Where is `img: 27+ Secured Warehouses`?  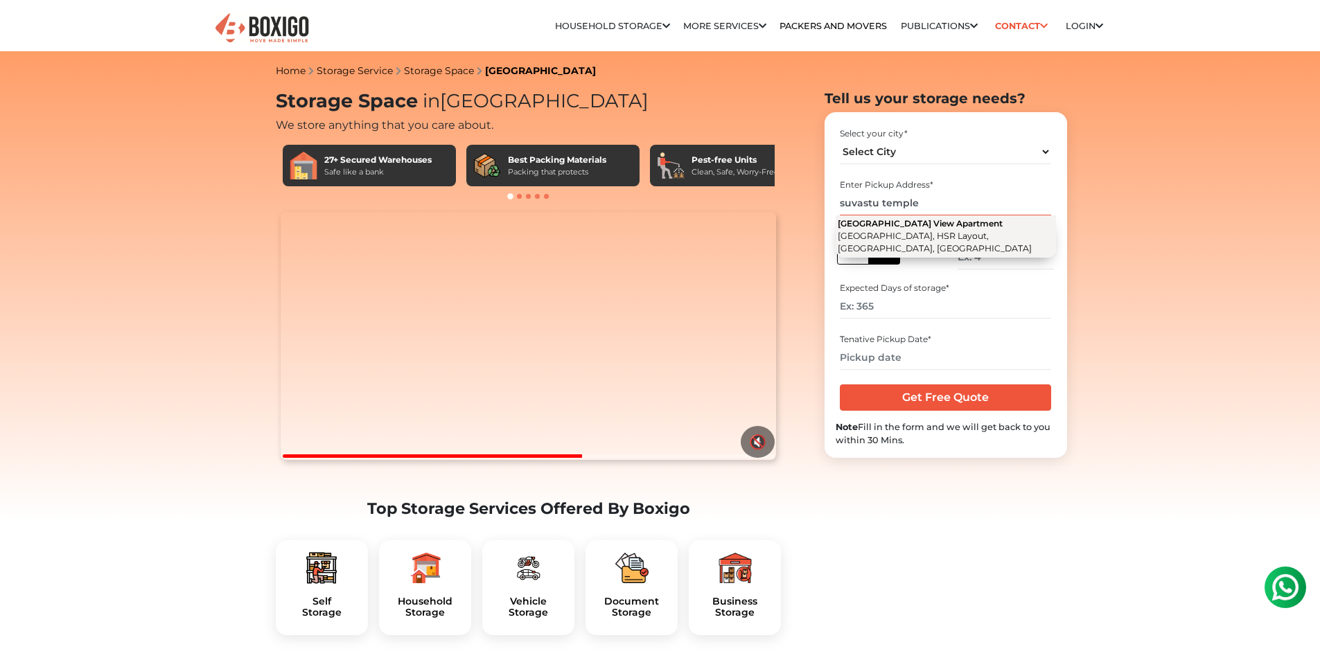 img: 27+ Secured Warehouses is located at coordinates (303, 166).